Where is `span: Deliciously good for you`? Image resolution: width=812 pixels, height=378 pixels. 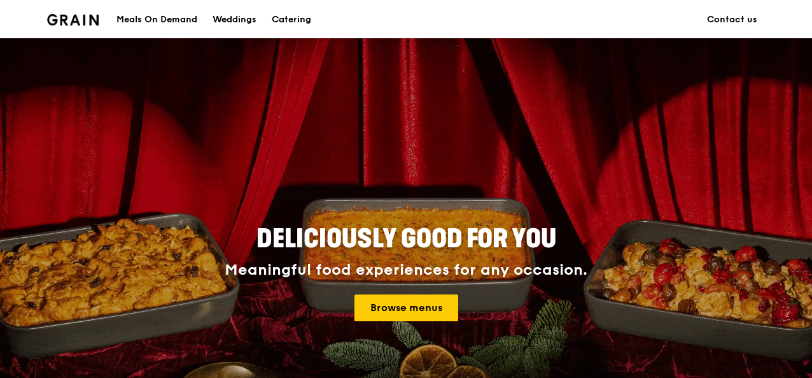 span: Deliciously good for you is located at coordinates (406, 239).